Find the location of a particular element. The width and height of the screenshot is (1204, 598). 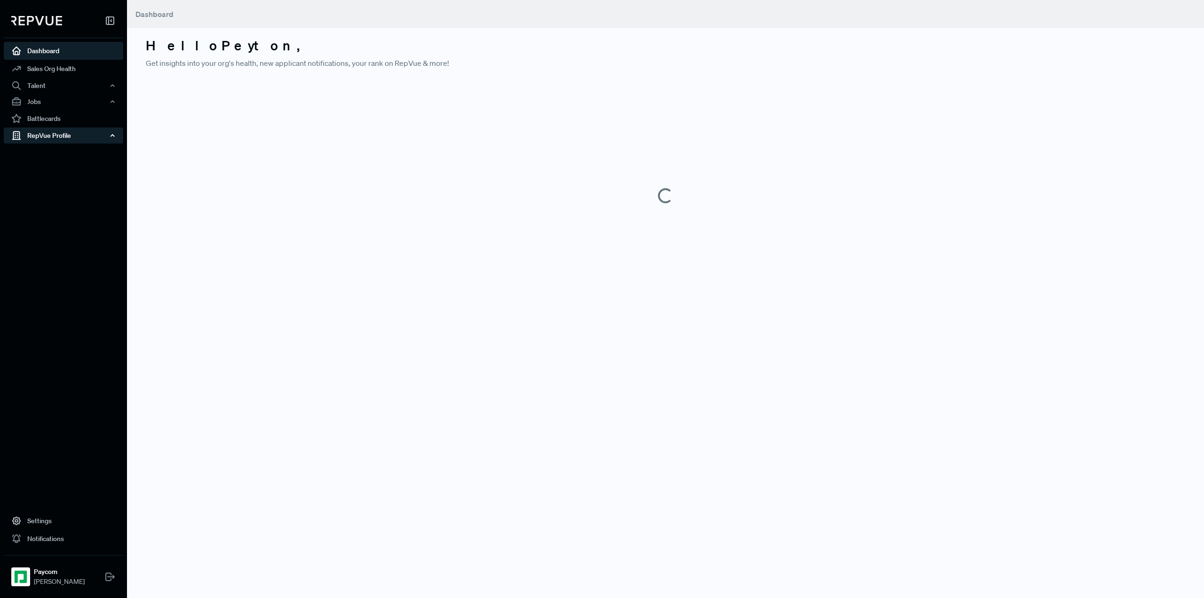

a: Notifications is located at coordinates (64, 539).